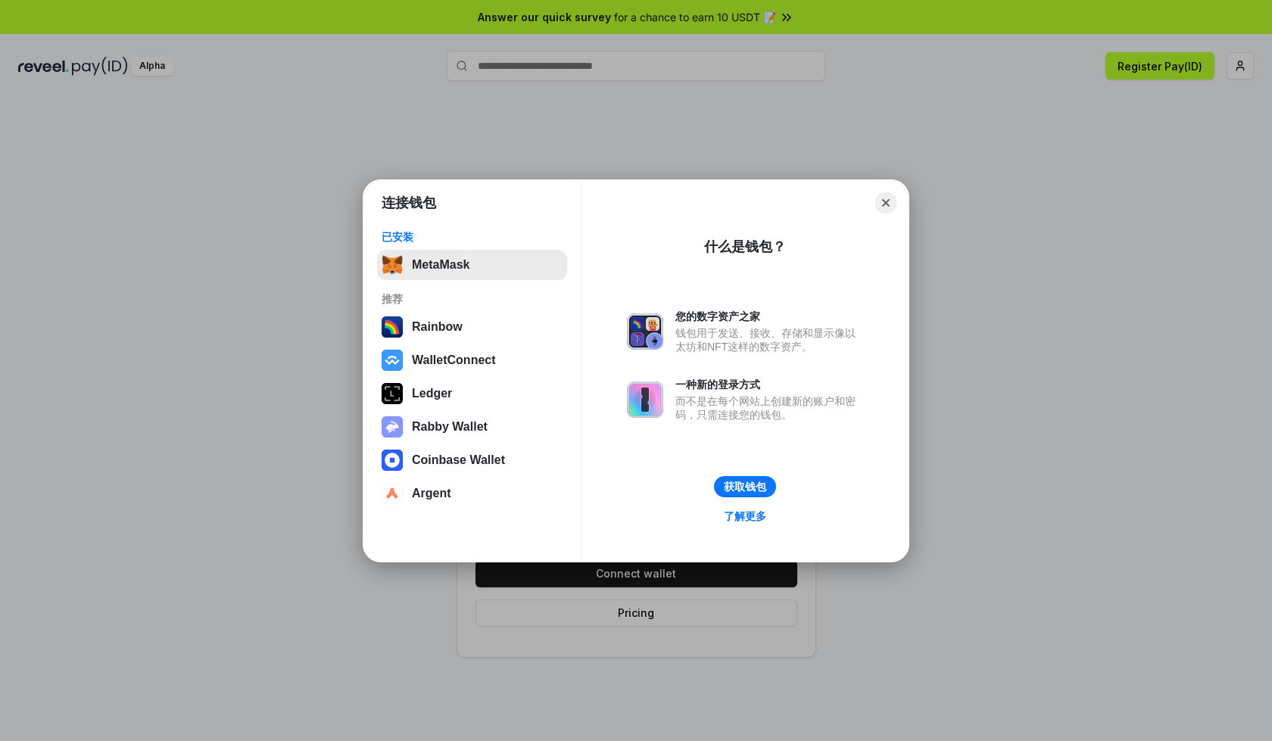 Image resolution: width=1272 pixels, height=741 pixels. I want to click on div: 而不是在每个网站上创建新的账户和密码，只需连接您的钱包。, so click(769, 408).